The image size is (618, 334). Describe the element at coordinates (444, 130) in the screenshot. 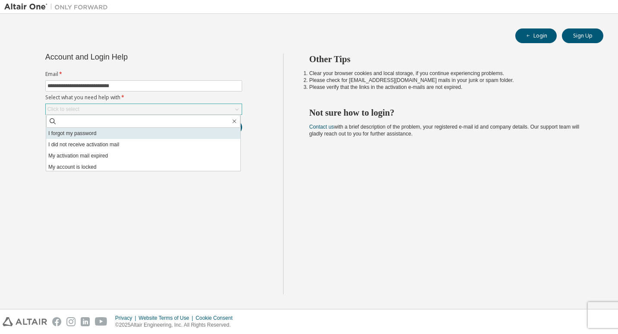

I see `span: with a brief description of the problem, your registered e-mail id and company details. Our suppo...` at that location.